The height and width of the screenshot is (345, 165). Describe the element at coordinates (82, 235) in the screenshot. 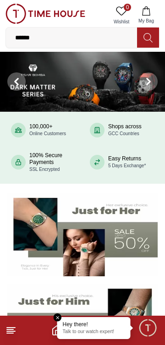

I see `img: Women's Watches Banner` at that location.